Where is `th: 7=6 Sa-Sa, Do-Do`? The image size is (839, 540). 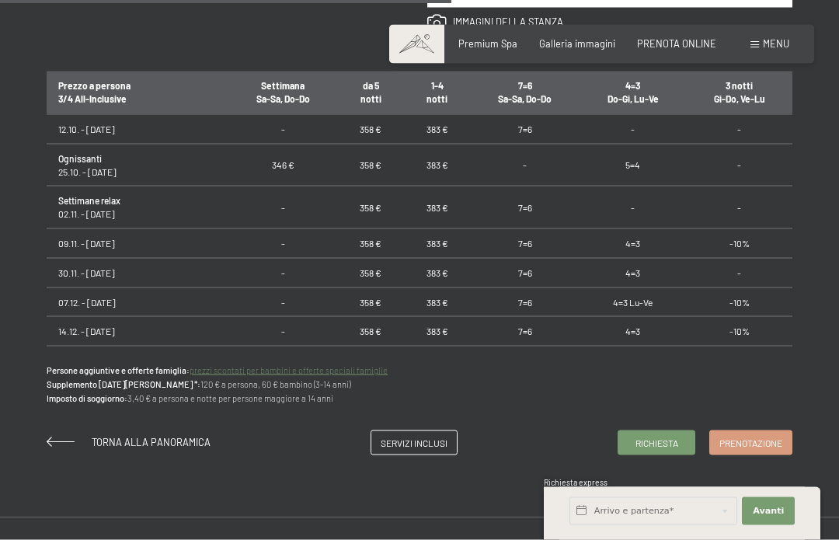
th: 7=6 Sa-Sa, Do-Do is located at coordinates (524, 93).